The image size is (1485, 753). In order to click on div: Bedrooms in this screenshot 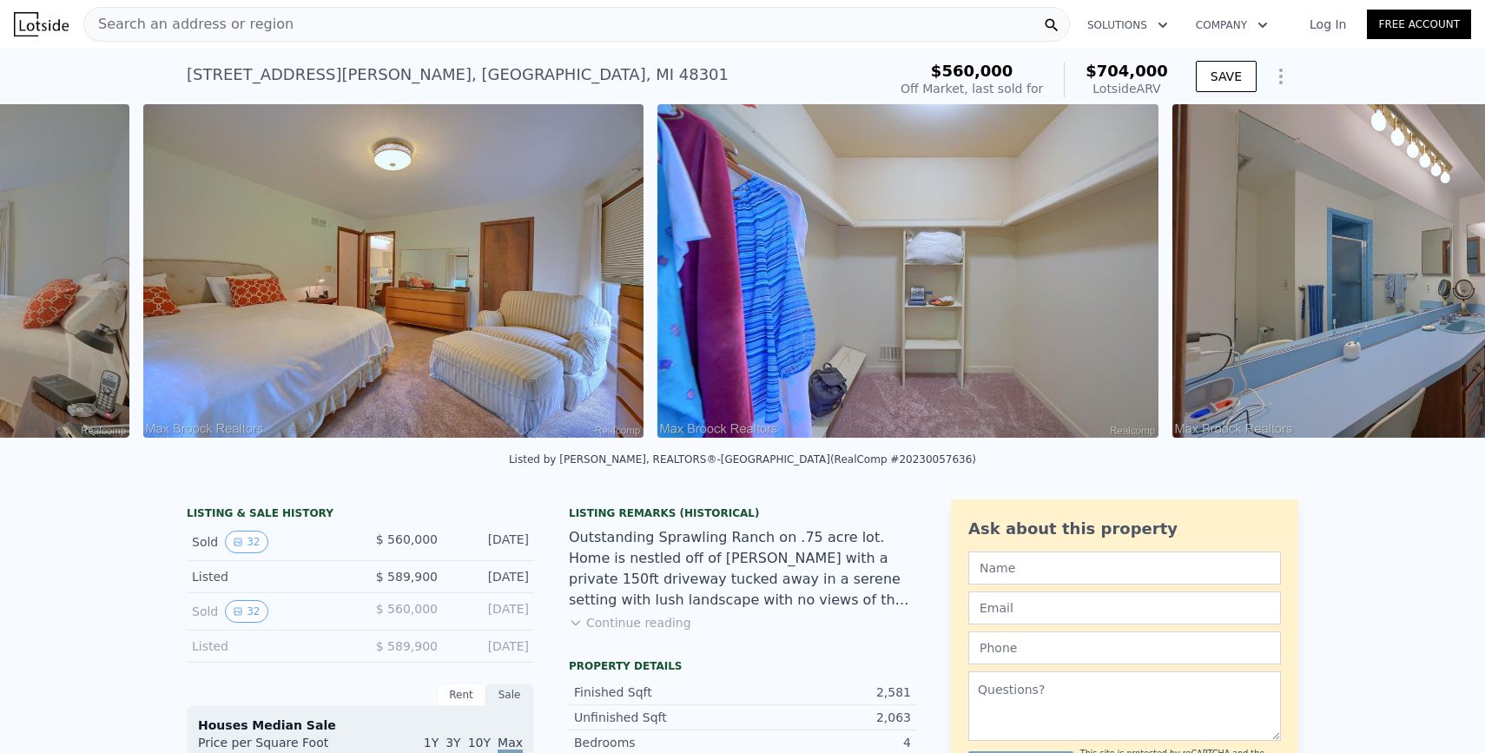, I will do `click(658, 743)`.